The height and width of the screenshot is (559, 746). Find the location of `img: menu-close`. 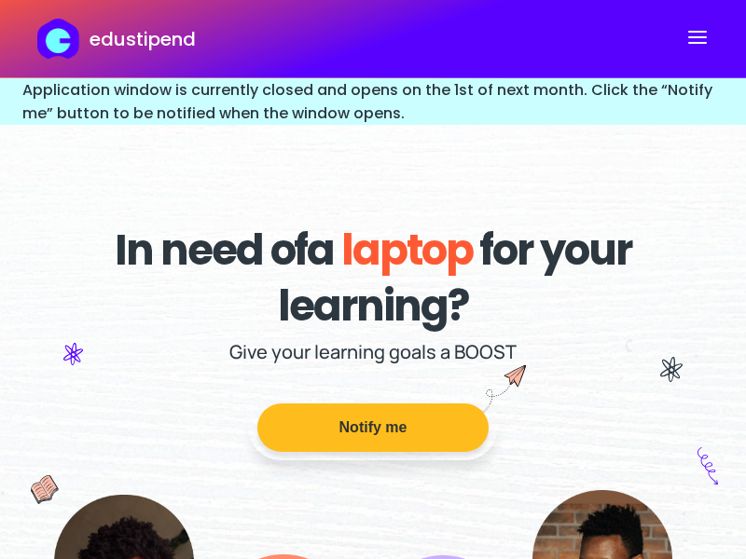

img: menu-close is located at coordinates (697, 37).